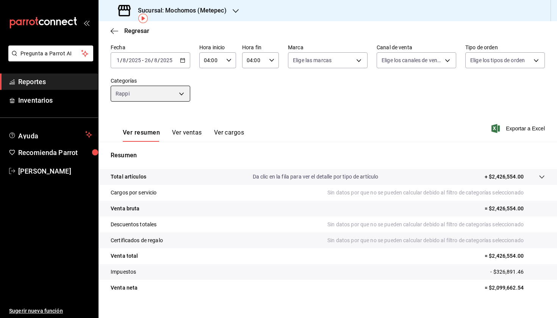  Describe the element at coordinates (519, 128) in the screenshot. I see `span: Exportar a Excel` at that location.